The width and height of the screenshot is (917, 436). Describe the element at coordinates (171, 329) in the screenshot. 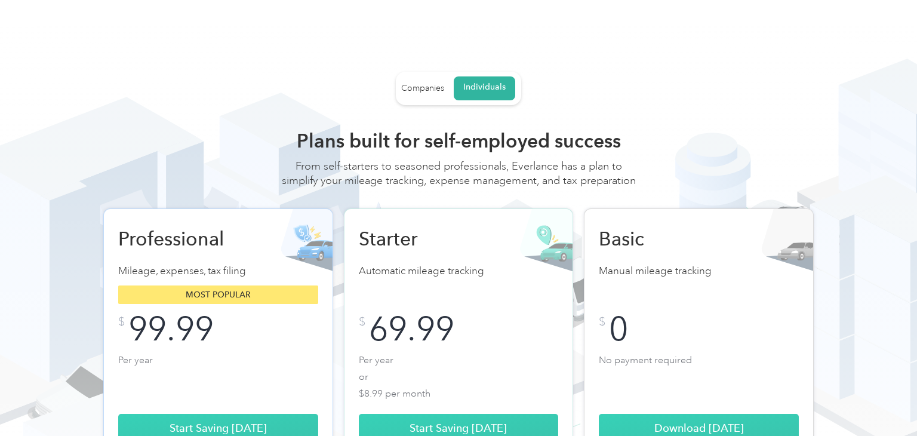

I see `div: 99.99` at that location.